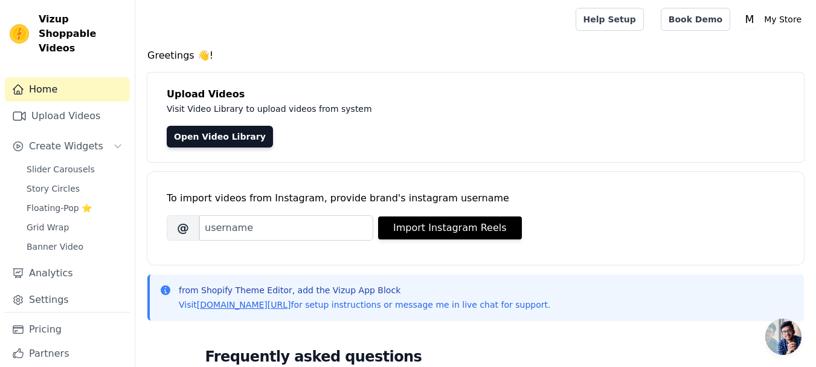 This screenshot has width=816, height=367. I want to click on a: Open Video Library, so click(220, 136).